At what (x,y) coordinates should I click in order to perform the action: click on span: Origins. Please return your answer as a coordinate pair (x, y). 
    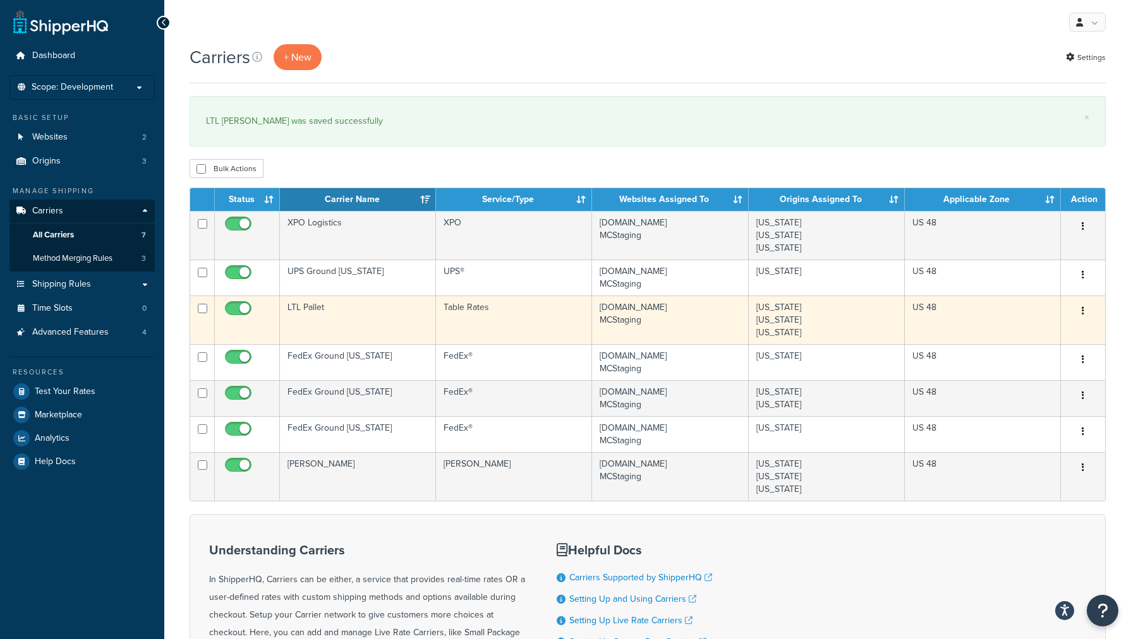
    Looking at the image, I should click on (46, 161).